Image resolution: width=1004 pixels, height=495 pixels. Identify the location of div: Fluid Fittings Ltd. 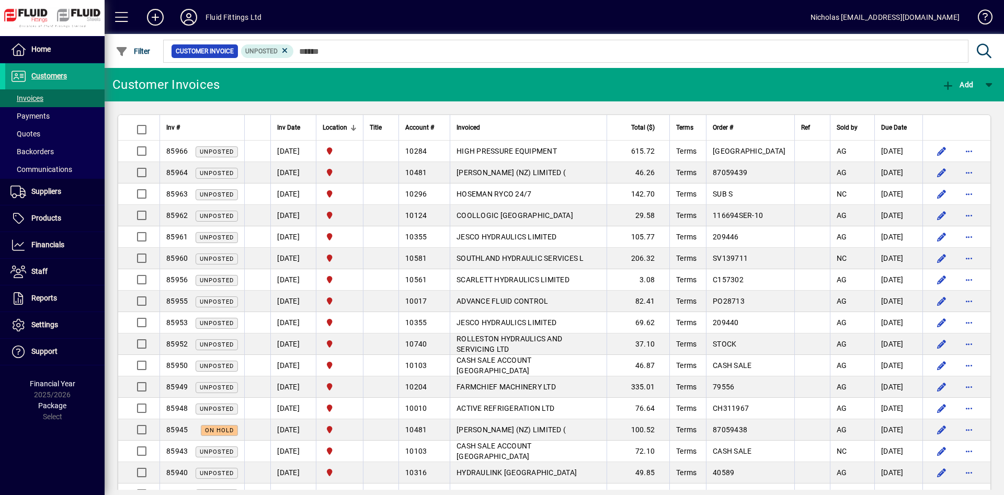
(233, 17).